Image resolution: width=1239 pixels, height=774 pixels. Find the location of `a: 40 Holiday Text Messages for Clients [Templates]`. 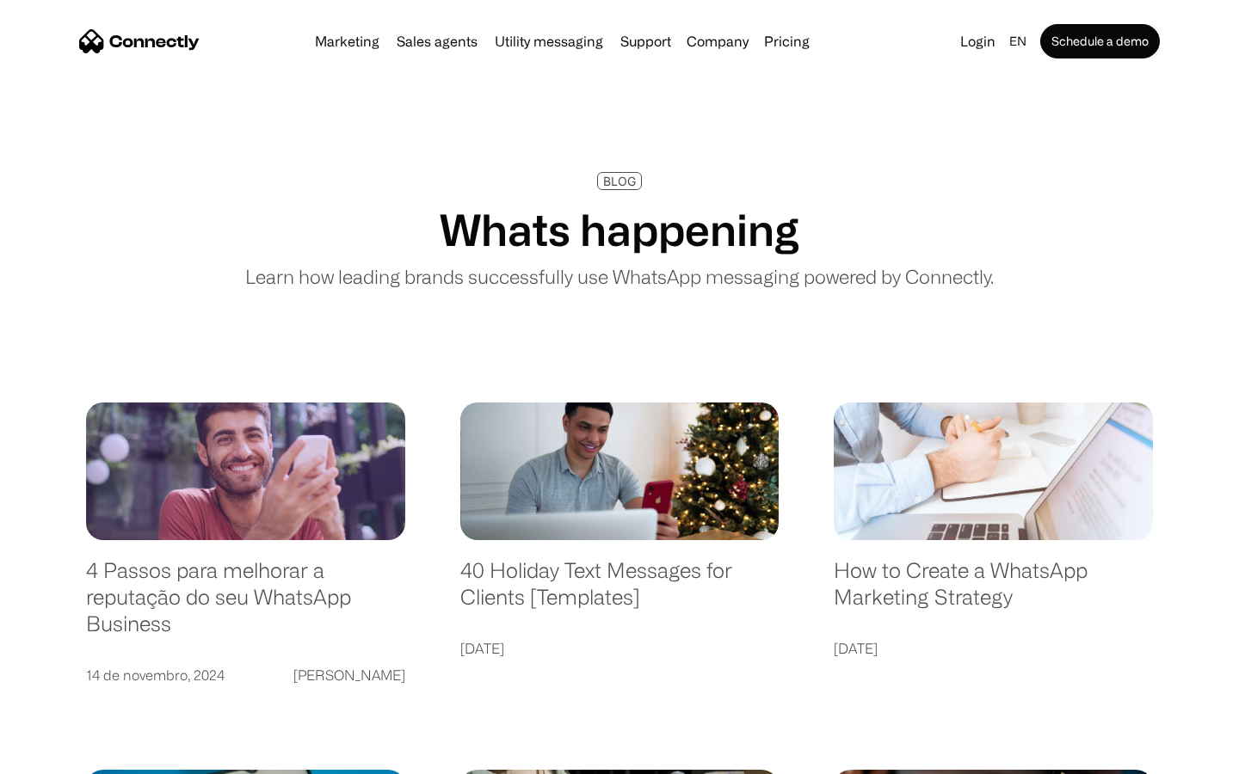

a: 40 Holiday Text Messages for Clients [Templates] is located at coordinates (619, 592).